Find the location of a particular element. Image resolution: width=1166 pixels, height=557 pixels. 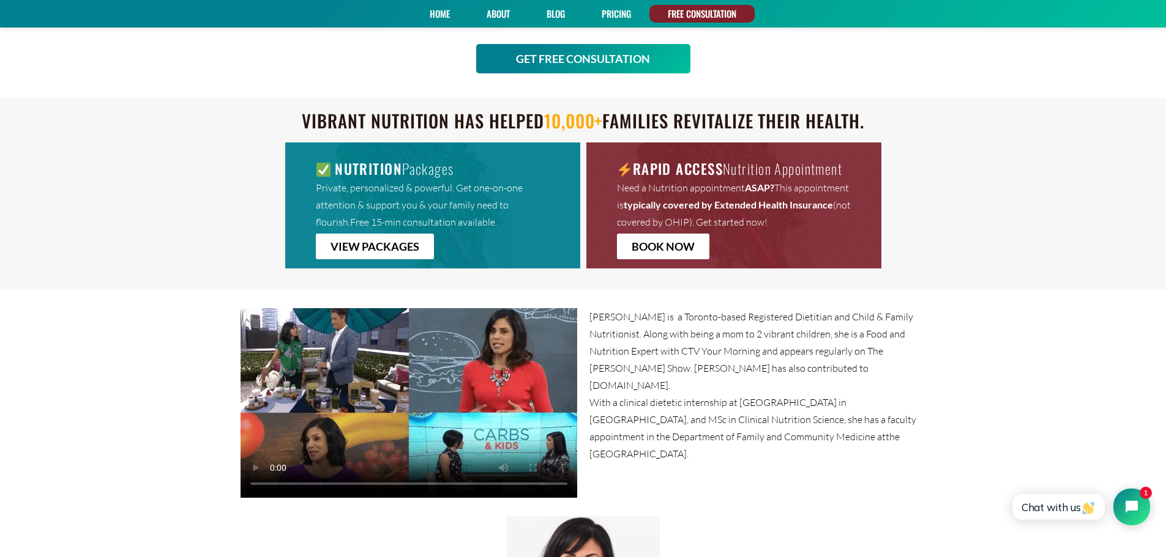

a: Home is located at coordinates (439, 13).